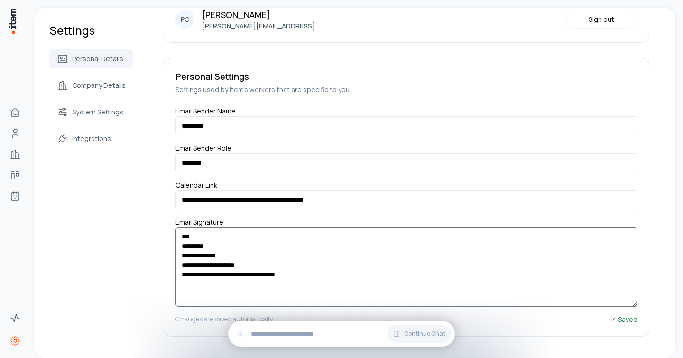 The image size is (683, 358). What do you see at coordinates (602, 19) in the screenshot?
I see `button: Sign out` at bounding box center [602, 19].